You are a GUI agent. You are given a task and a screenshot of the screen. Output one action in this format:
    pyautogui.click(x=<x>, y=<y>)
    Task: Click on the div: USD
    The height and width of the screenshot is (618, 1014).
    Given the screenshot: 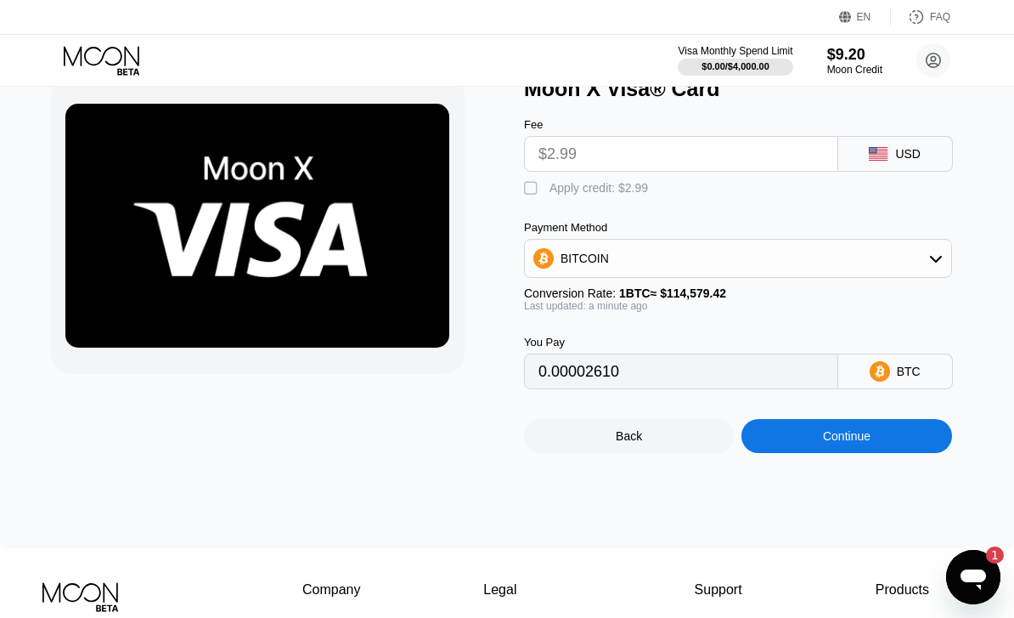 What is the action you would take?
    pyautogui.click(x=908, y=154)
    